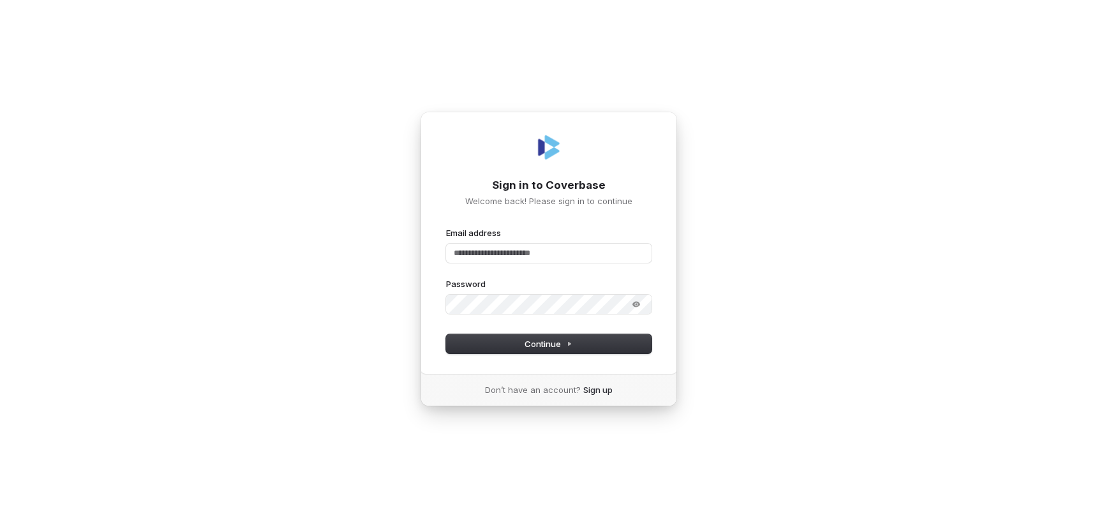 The image size is (1097, 518). Describe the element at coordinates (549, 201) in the screenshot. I see `p: Welcome back! Please sign in to continue` at that location.